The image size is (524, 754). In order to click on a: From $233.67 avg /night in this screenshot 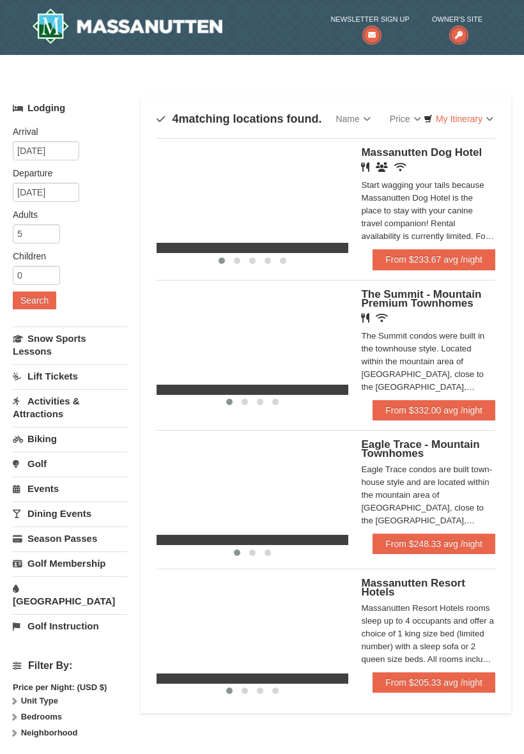, I will do `click(434, 259)`.